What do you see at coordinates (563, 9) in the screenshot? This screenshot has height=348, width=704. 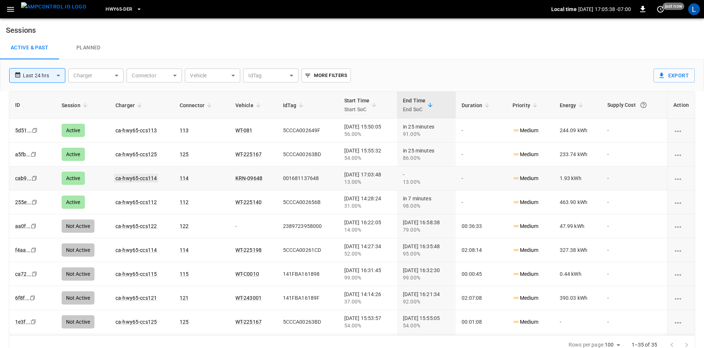 I see `p: Local time` at bounding box center [563, 9].